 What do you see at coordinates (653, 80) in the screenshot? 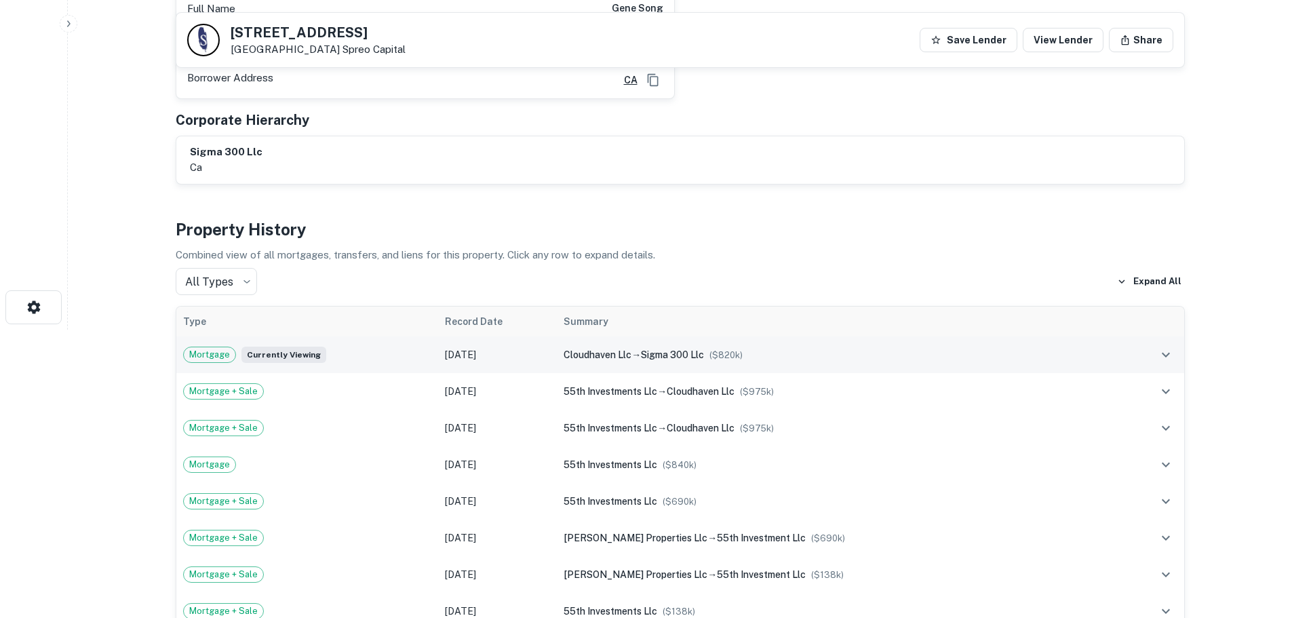
I see `button: Copy Address` at bounding box center [653, 80].